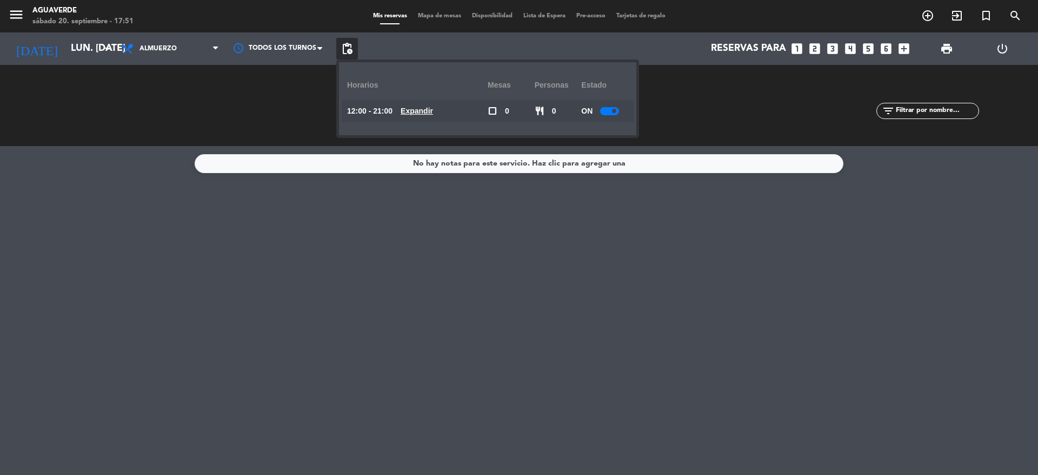 The width and height of the screenshot is (1038, 475). What do you see at coordinates (957, 16) in the screenshot?
I see `i: exit_to_app` at bounding box center [957, 16].